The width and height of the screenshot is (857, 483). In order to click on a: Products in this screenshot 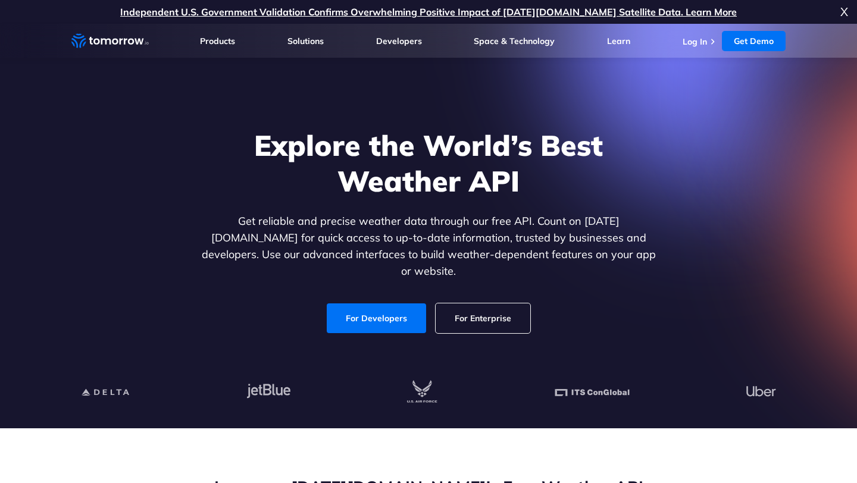, I will do `click(217, 41)`.